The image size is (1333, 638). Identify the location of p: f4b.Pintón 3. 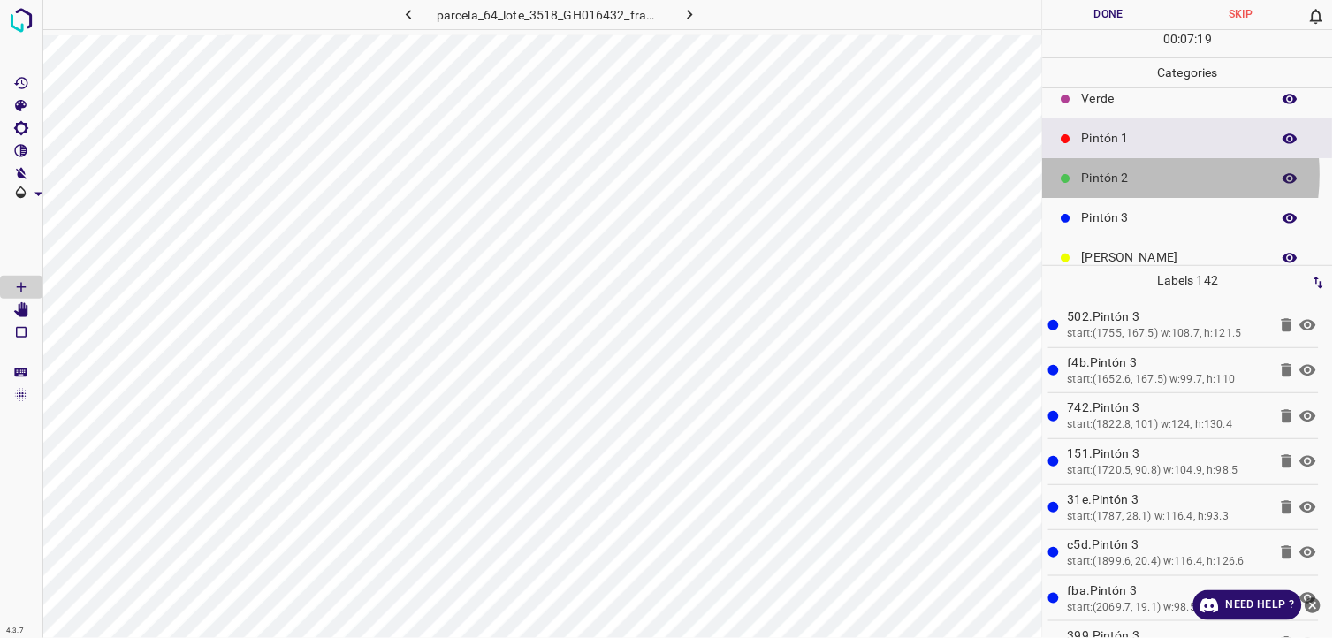
(1168, 363).